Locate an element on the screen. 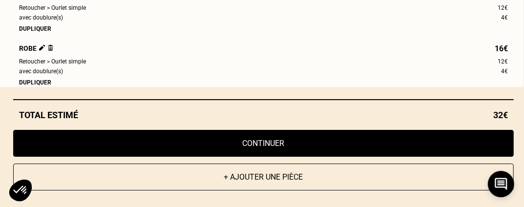  img: Supprimer is located at coordinates (50, 47).